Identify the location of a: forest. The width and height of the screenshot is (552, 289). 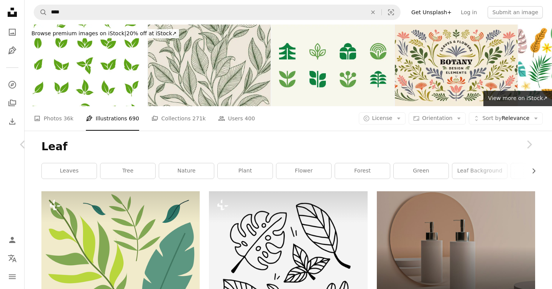
(362, 171).